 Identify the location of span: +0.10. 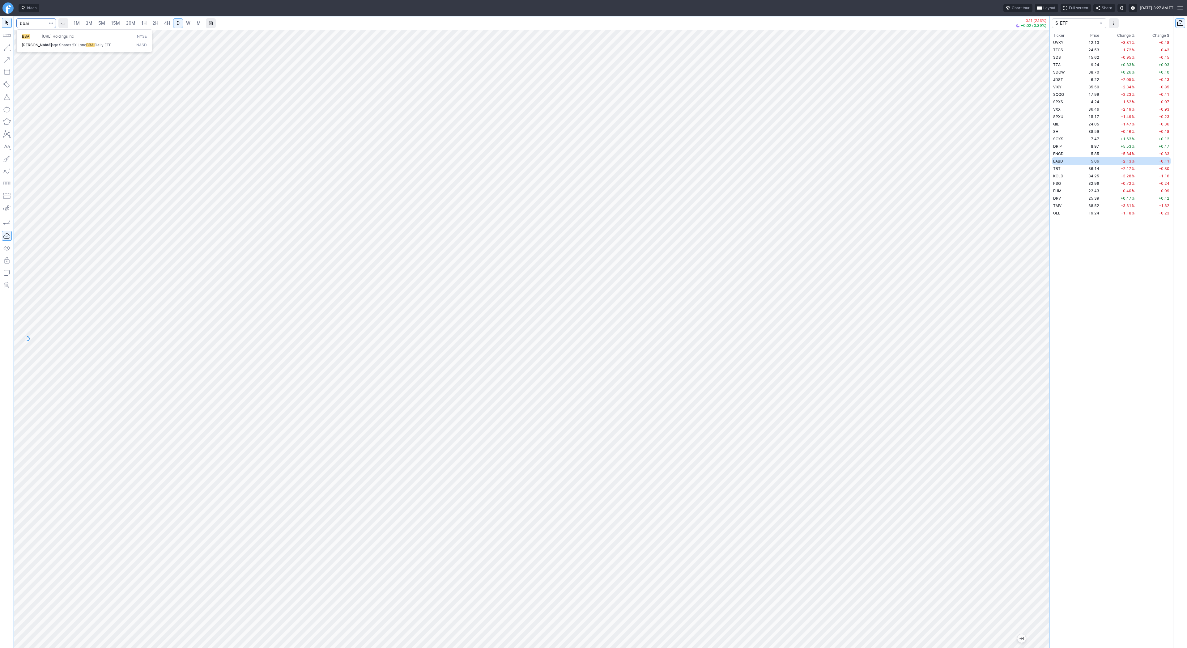
(1163, 72).